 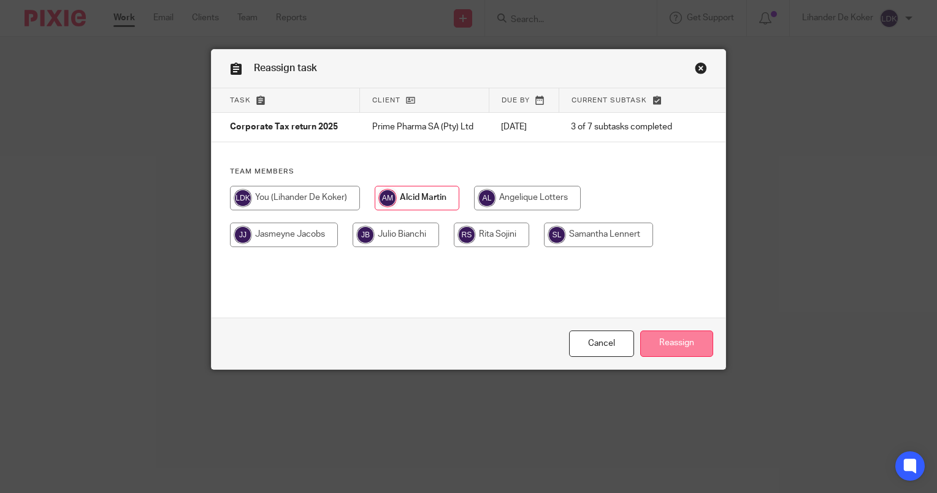 What do you see at coordinates (386, 100) in the screenshot?
I see `span: Client` at bounding box center [386, 100].